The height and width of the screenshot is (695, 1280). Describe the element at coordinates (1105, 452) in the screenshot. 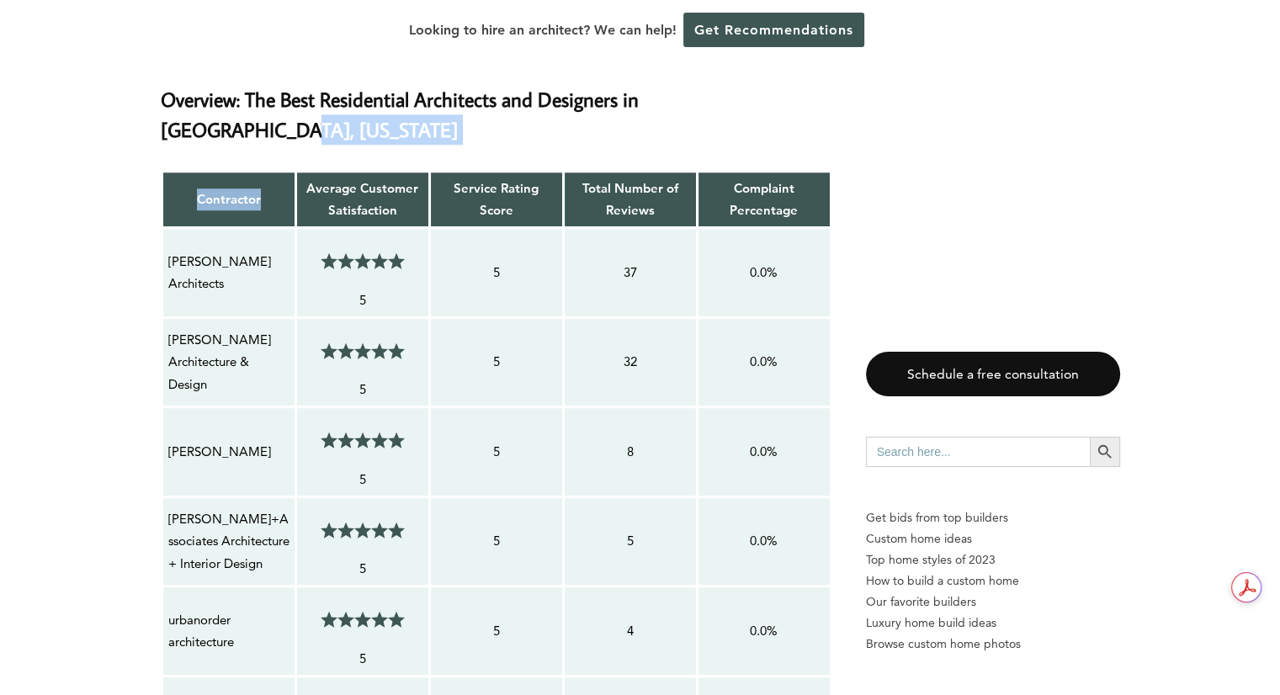

I see `svg: Search` at that location.